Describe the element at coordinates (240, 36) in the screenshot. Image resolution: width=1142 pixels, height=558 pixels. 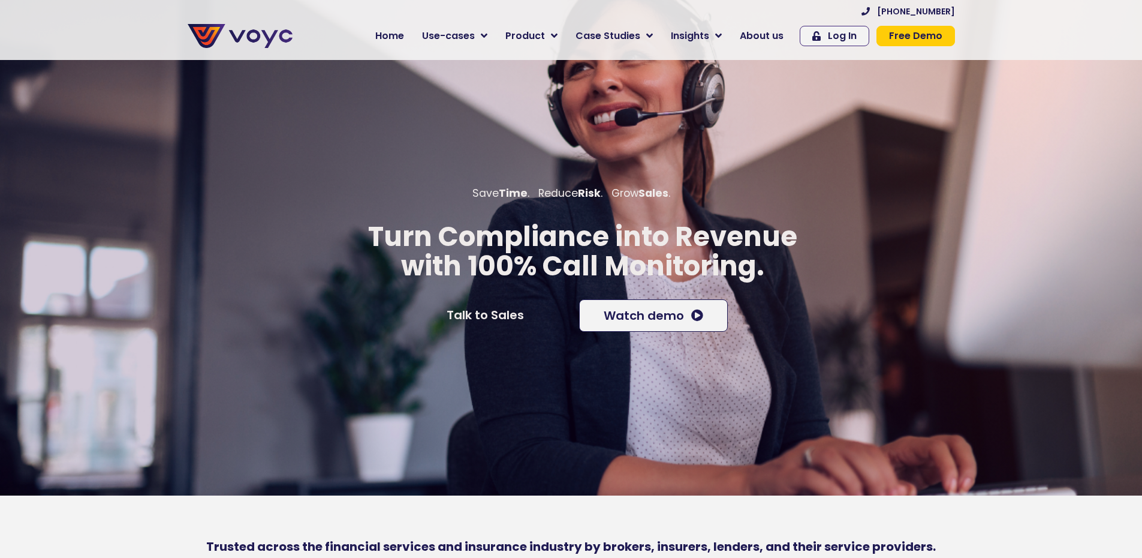
I see `img: voyc-full-logo` at that location.